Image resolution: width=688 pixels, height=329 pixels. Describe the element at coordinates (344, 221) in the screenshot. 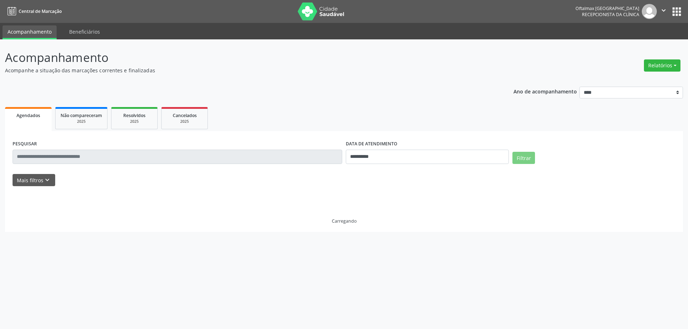

I see `div: Carregando` at that location.